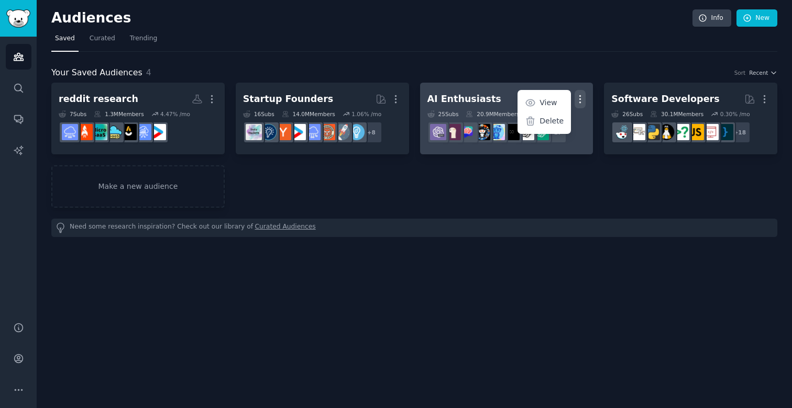 This screenshot has width=792, height=408. I want to click on img: indiehackers, so click(253, 132).